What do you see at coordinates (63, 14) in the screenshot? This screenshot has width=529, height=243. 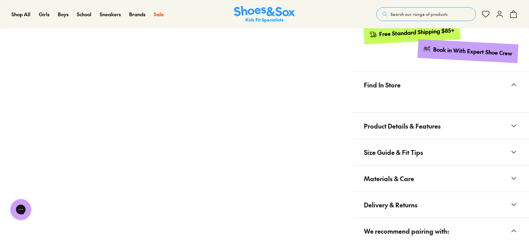 I see `a: Boys` at bounding box center [63, 14].